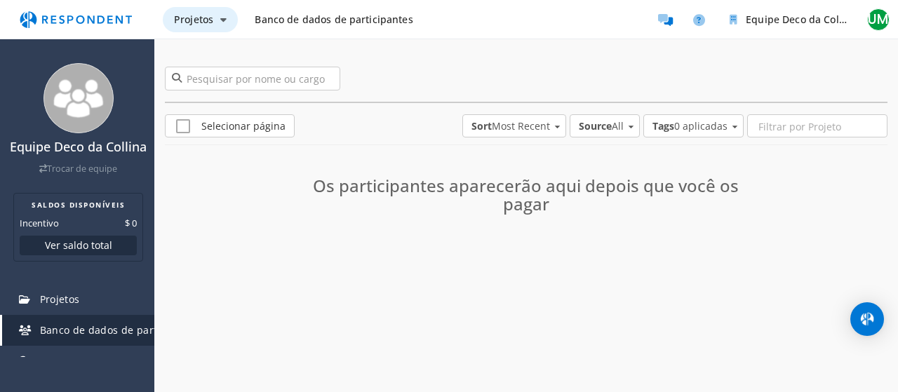  Describe the element at coordinates (79, 98) in the screenshot. I see `img: team_avatar_256.png` at that location.